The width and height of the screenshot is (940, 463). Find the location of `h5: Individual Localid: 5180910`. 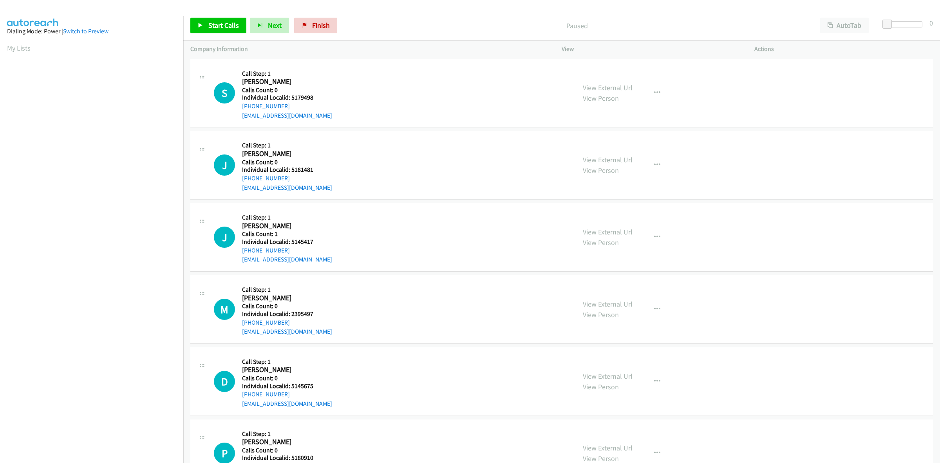

h5: Individual Localid: 5180910 is located at coordinates (287, 458).